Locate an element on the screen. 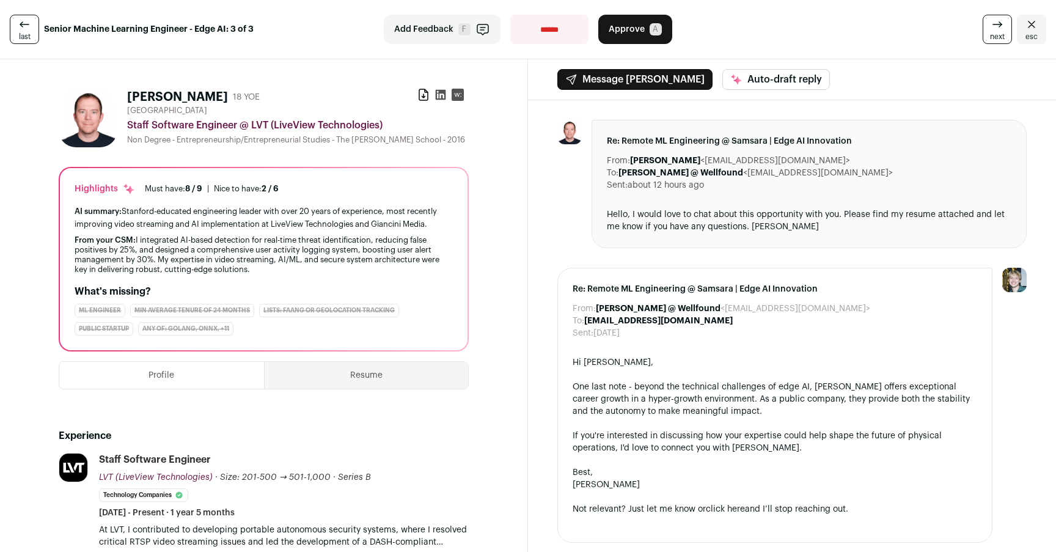  div: Any of: Golang, ONNX, +11 is located at coordinates (186, 329).